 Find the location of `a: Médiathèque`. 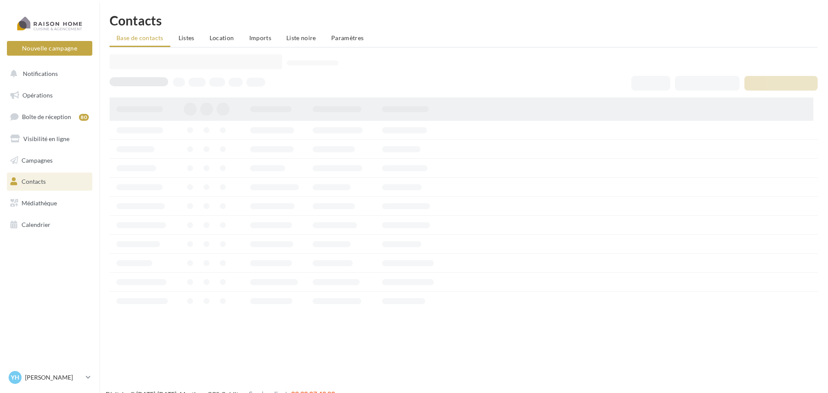

a: Médiathèque is located at coordinates (50, 203).